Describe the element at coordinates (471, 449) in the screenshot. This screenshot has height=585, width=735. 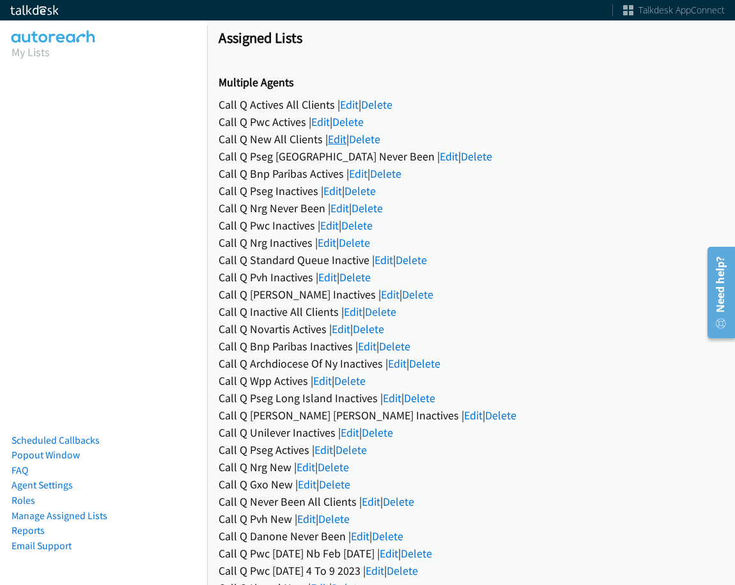
I see `div: Call Q Pseg Actives | |` at that location.